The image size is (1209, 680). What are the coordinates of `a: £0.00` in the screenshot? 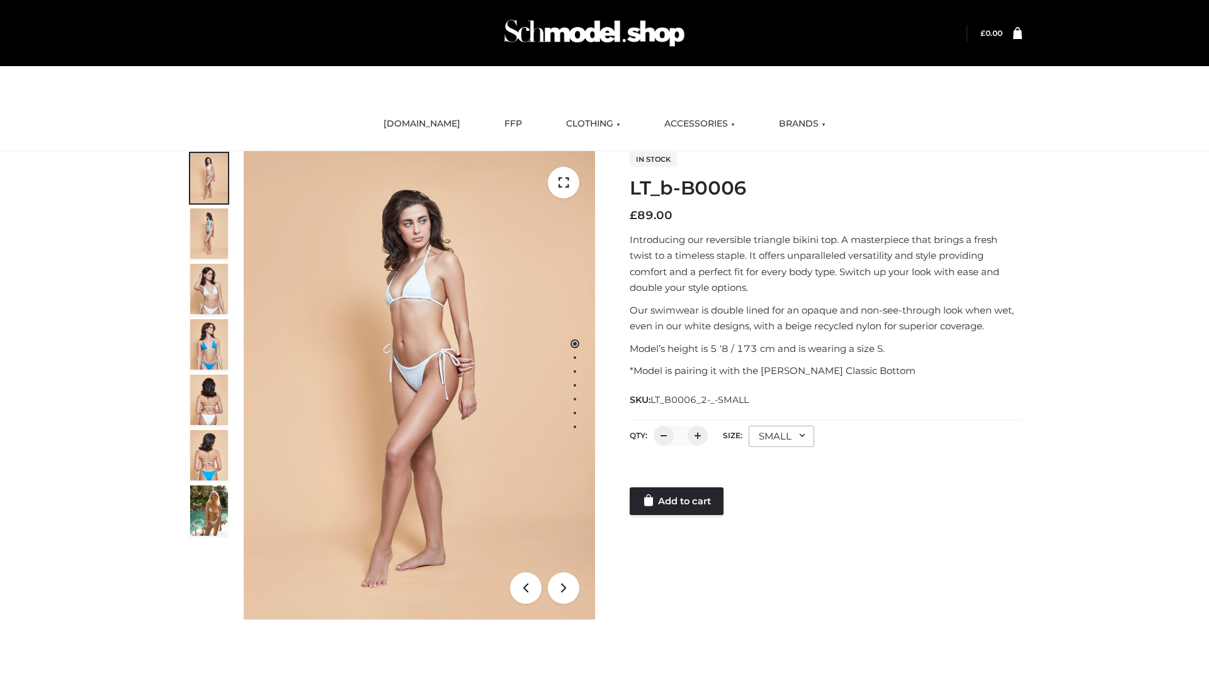 It's located at (991, 33).